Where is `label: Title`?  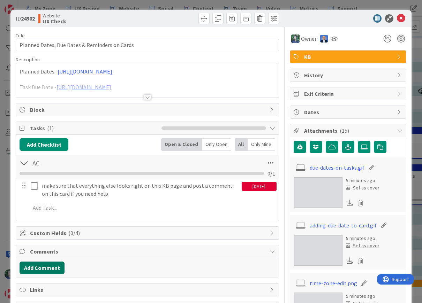
label: Title is located at coordinates (20, 36).